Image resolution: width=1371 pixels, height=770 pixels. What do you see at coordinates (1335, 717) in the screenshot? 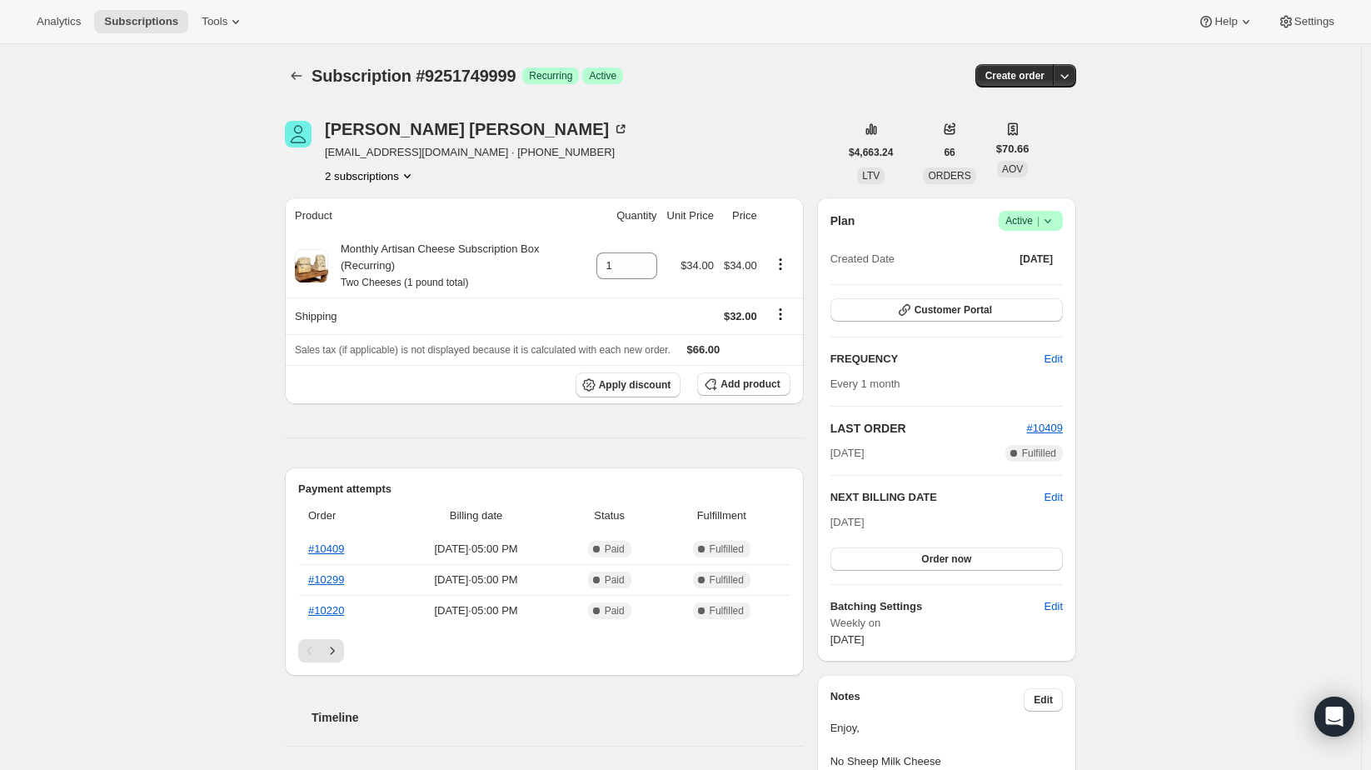
I see `div: Open Intercom Messenger` at bounding box center [1335, 717].